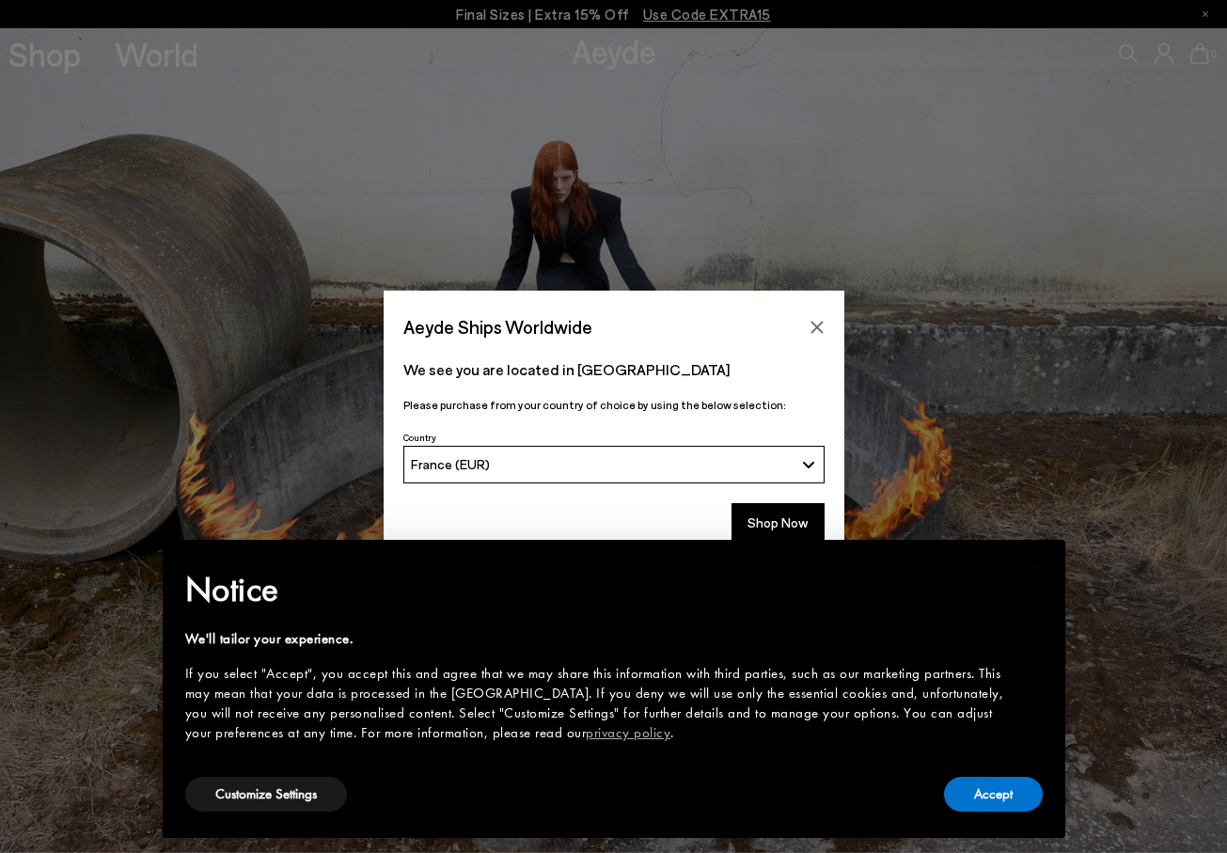 This screenshot has height=853, width=1227. I want to click on a: privacy policy, so click(628, 732).